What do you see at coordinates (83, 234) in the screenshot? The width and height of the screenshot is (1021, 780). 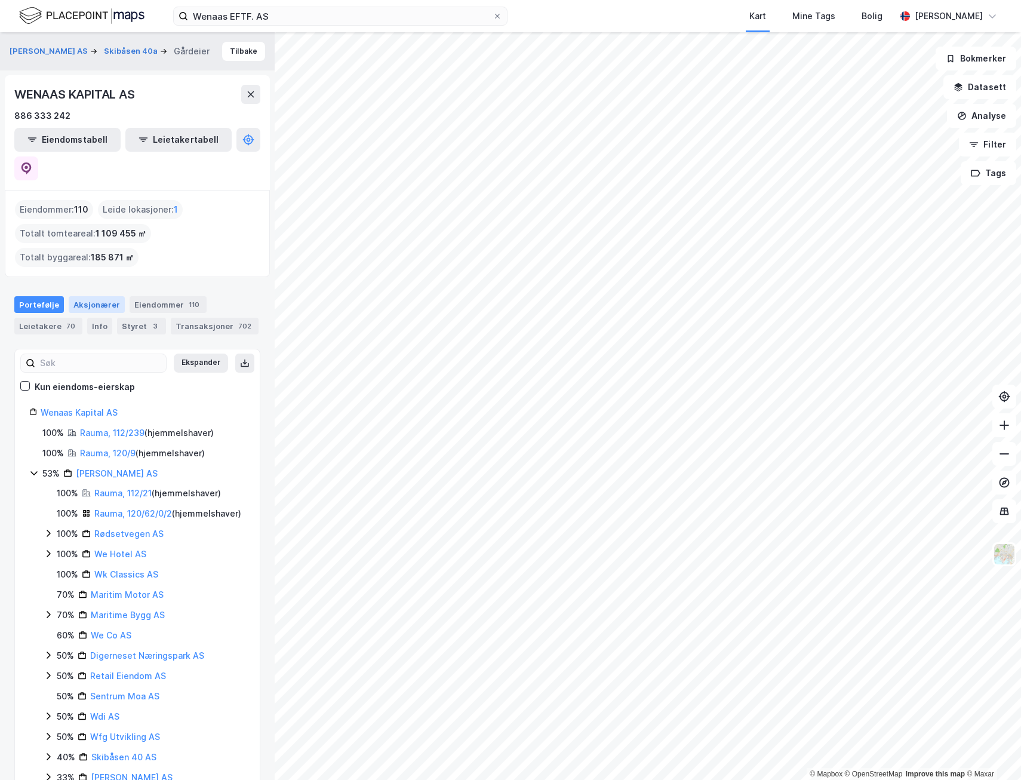 I see `div: Totalt tomteareal :` at bounding box center [83, 234].